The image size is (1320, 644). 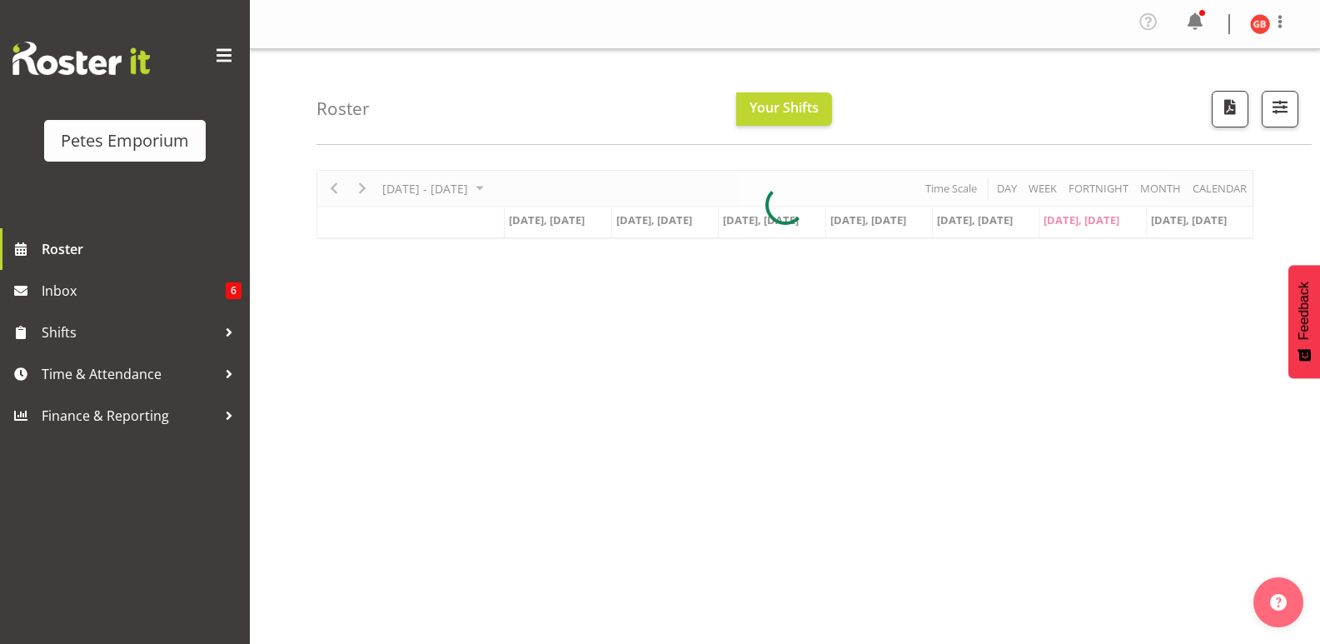 What do you see at coordinates (1280, 109) in the screenshot?
I see `button: Filter Shifts` at bounding box center [1280, 109].